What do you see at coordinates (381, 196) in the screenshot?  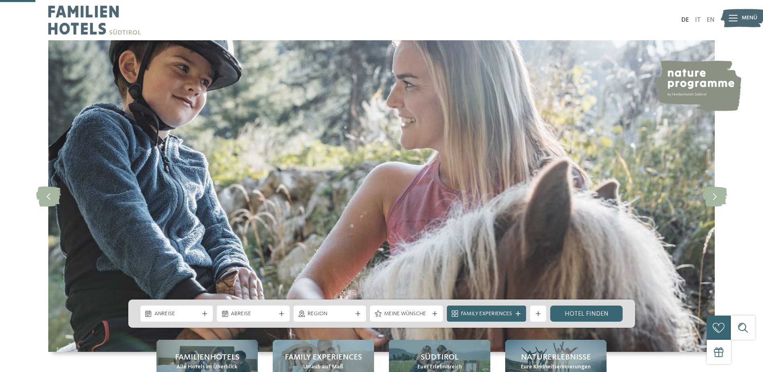 I see `img: Familienhotels Südtirol: The happy family places` at bounding box center [381, 196].